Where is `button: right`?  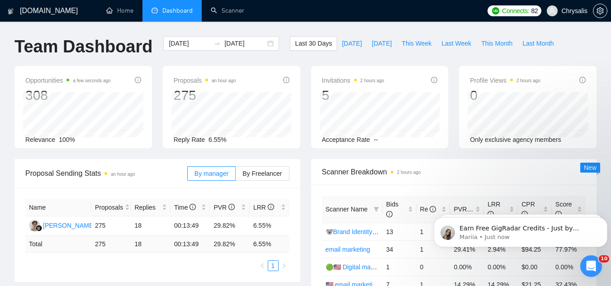
button: right is located at coordinates (284, 266).